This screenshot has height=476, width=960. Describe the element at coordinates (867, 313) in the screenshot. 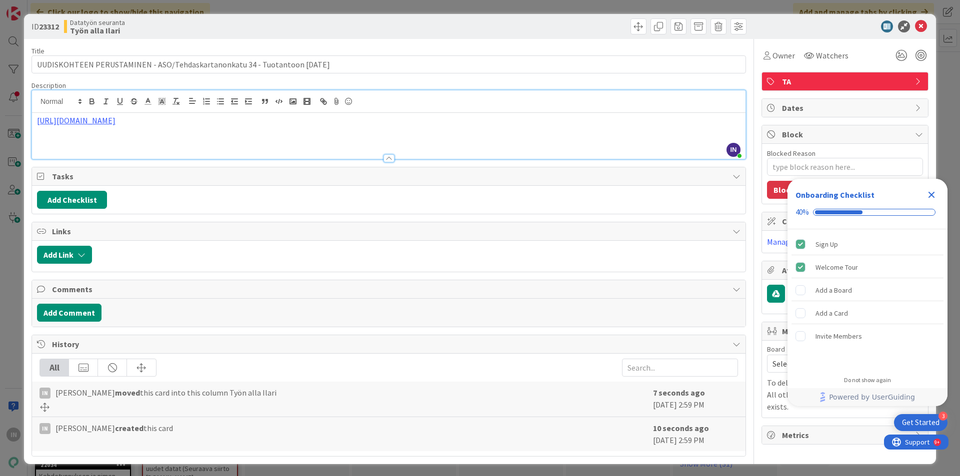

I see `div: Add a Card is incomplete.` at that location.